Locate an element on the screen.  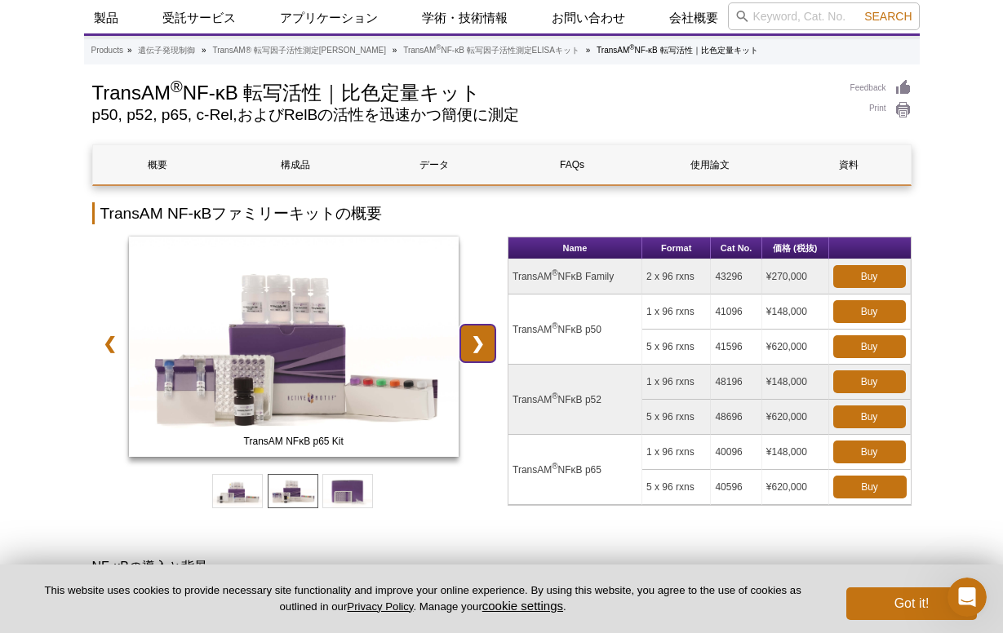
span: Search is located at coordinates (888, 16).